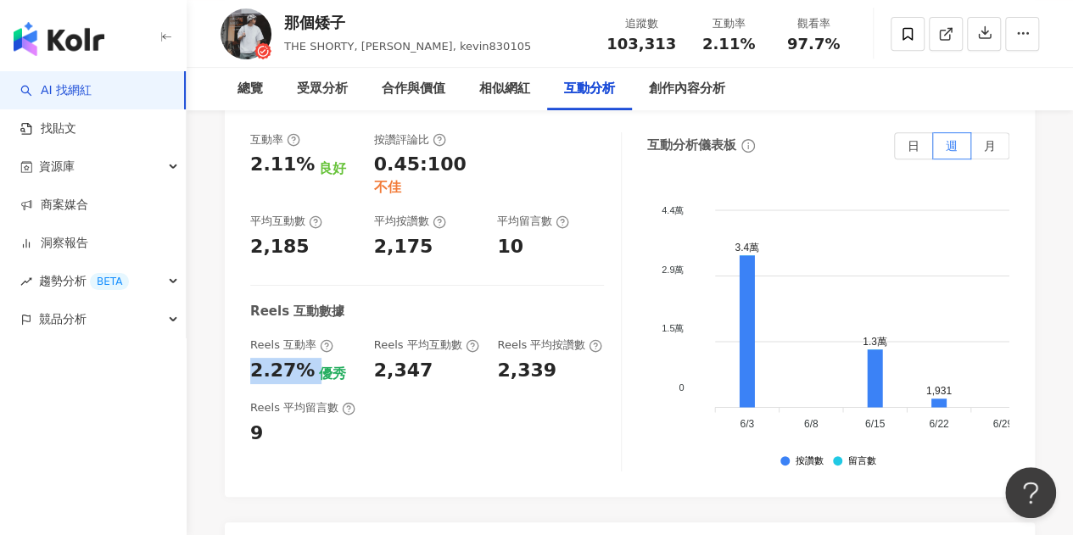  I want to click on div: 10, so click(510, 247).